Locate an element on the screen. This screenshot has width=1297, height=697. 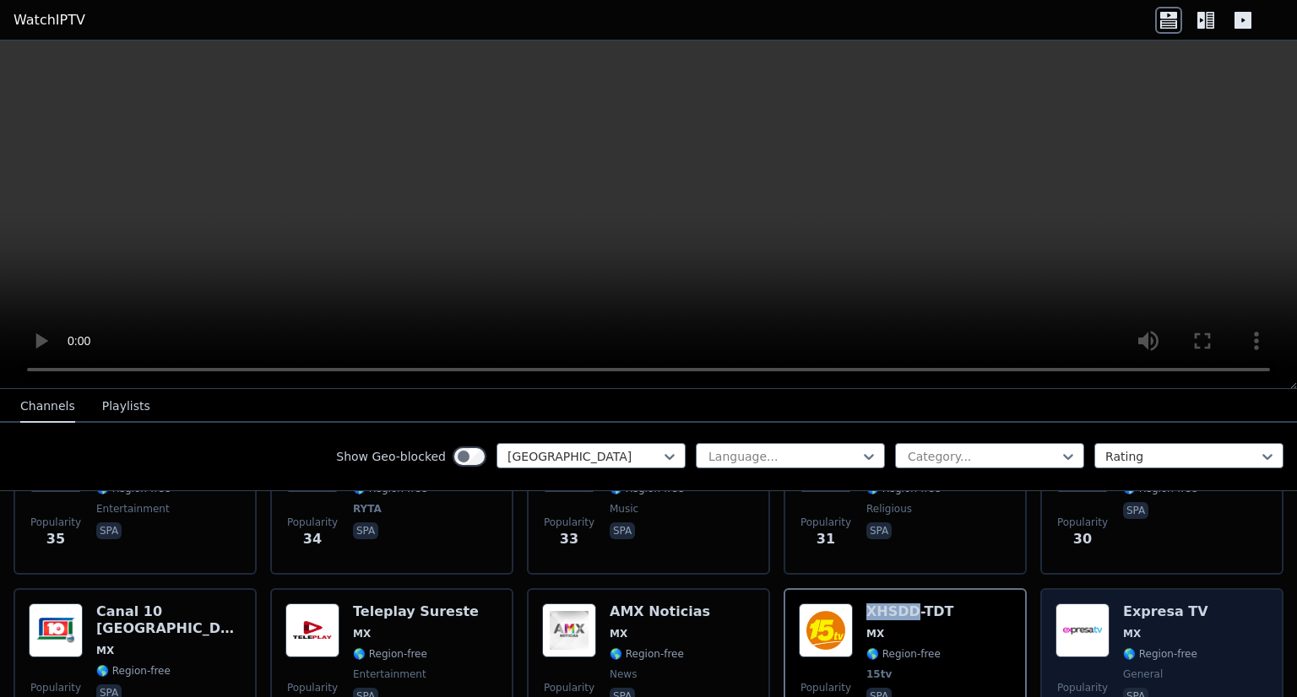
span: RYTA is located at coordinates (367, 509).